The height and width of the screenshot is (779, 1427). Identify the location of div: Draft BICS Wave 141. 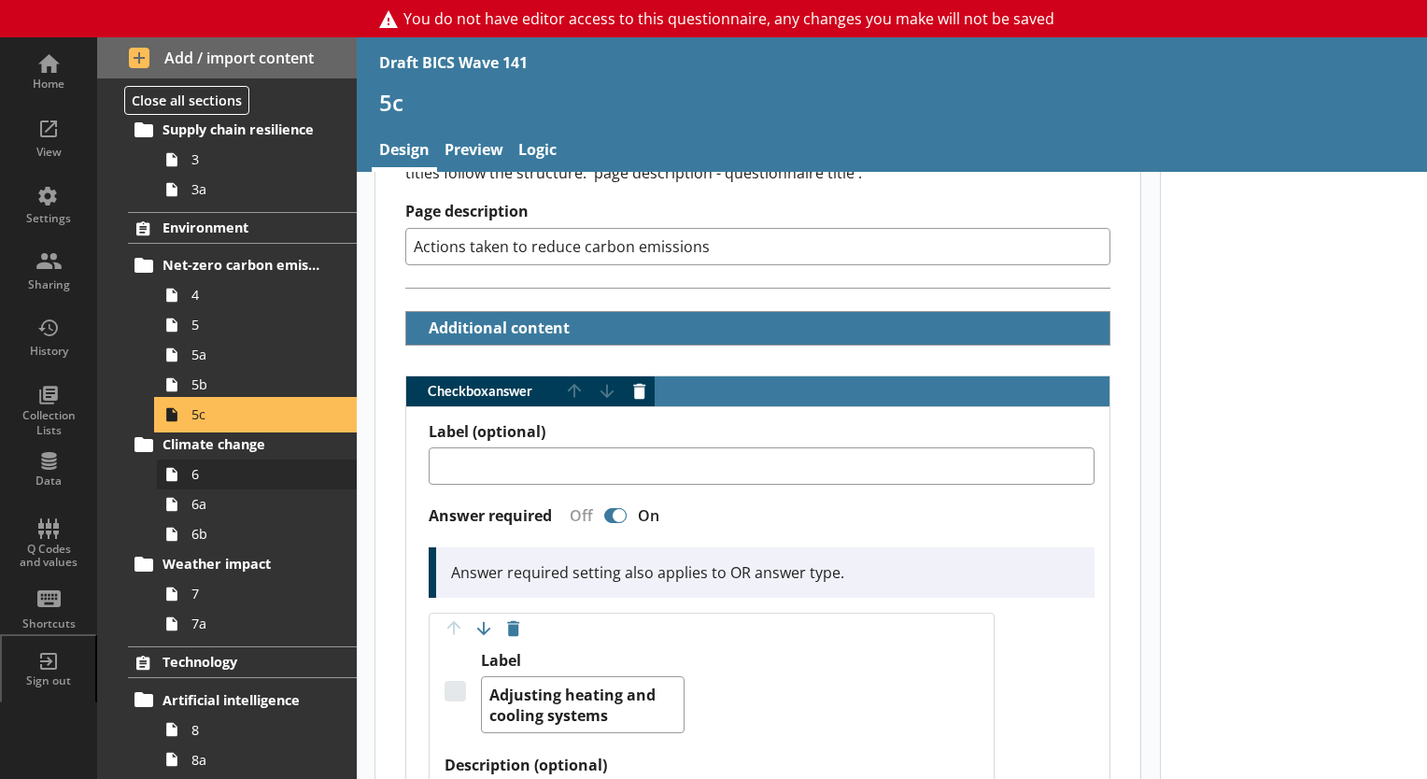
(453, 63).